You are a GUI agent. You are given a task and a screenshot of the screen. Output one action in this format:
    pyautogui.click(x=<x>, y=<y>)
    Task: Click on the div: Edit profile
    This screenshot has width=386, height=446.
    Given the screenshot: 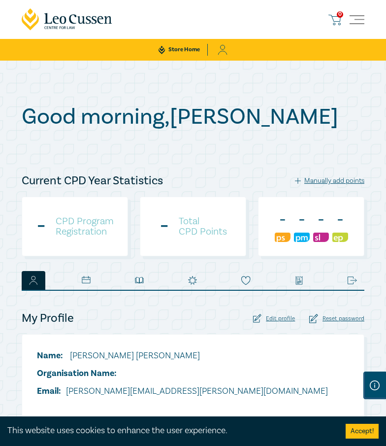 What is the action you would take?
    pyautogui.click(x=275, y=318)
    